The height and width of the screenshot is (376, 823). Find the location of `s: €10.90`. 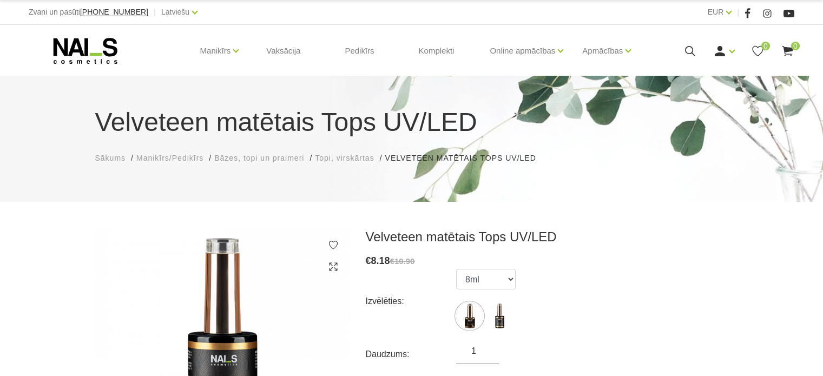

s: €10.90 is located at coordinates (403, 261).